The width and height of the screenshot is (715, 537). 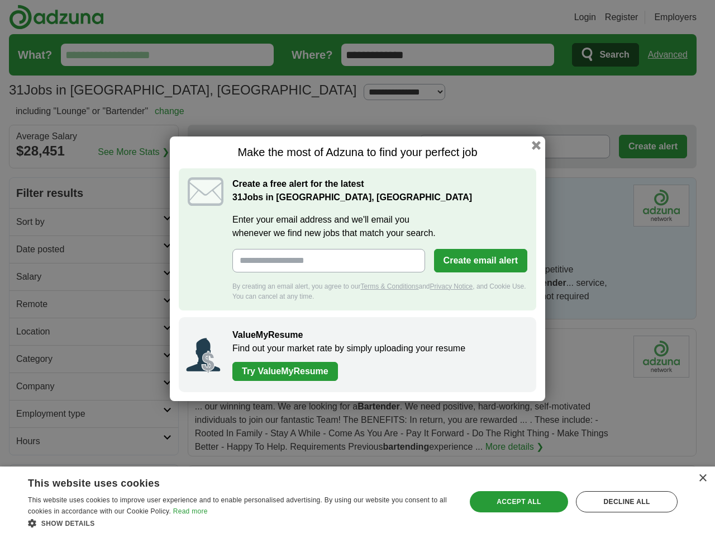 What do you see at coordinates (703, 478) in the screenshot?
I see `div: Close` at bounding box center [703, 478].